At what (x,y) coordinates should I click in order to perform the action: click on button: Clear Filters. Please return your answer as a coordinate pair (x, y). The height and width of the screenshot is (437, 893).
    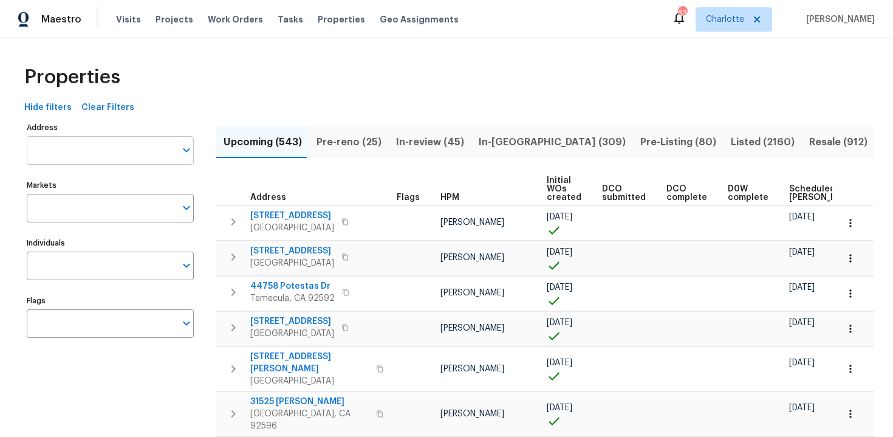
    Looking at the image, I should click on (108, 108).